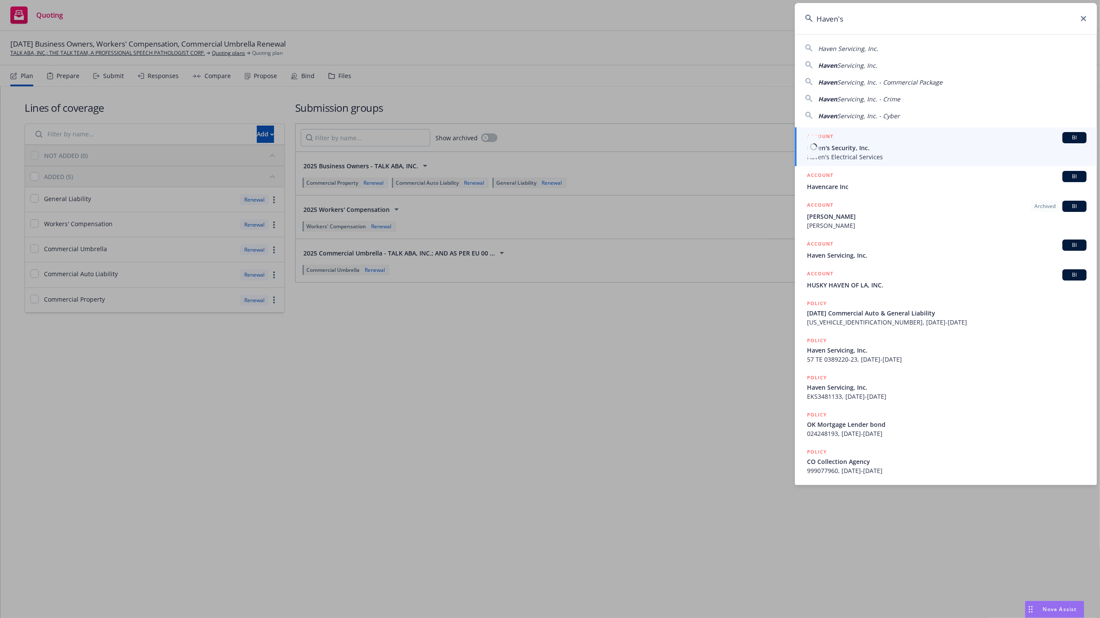 This screenshot has height=618, width=1100. What do you see at coordinates (946, 279) in the screenshot?
I see `a: ACCOUNTBIHUSKY HAVEN OF LA, INC.` at bounding box center [946, 279].